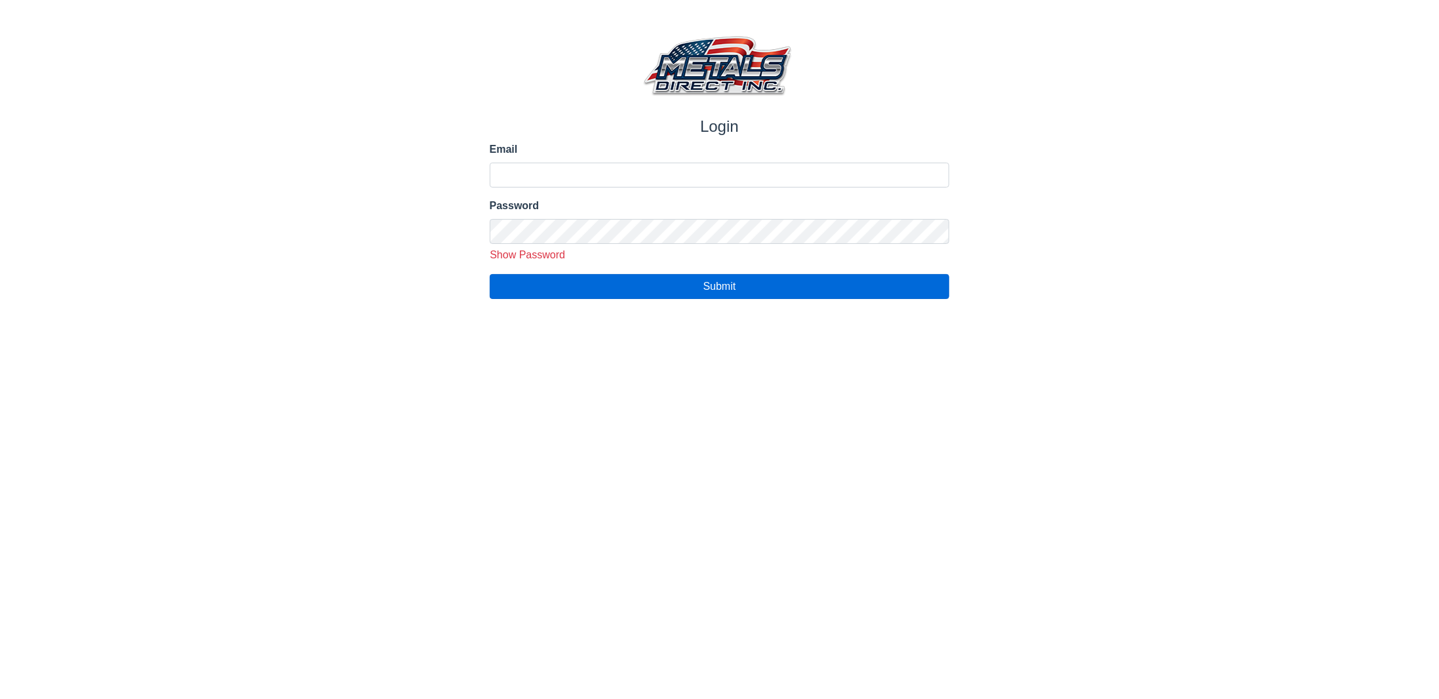  Describe the element at coordinates (720, 286) in the screenshot. I see `span: Submit` at that location.